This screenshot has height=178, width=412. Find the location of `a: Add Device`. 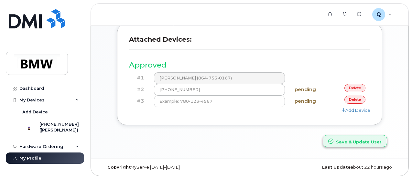

a: Add Device is located at coordinates (356, 110).